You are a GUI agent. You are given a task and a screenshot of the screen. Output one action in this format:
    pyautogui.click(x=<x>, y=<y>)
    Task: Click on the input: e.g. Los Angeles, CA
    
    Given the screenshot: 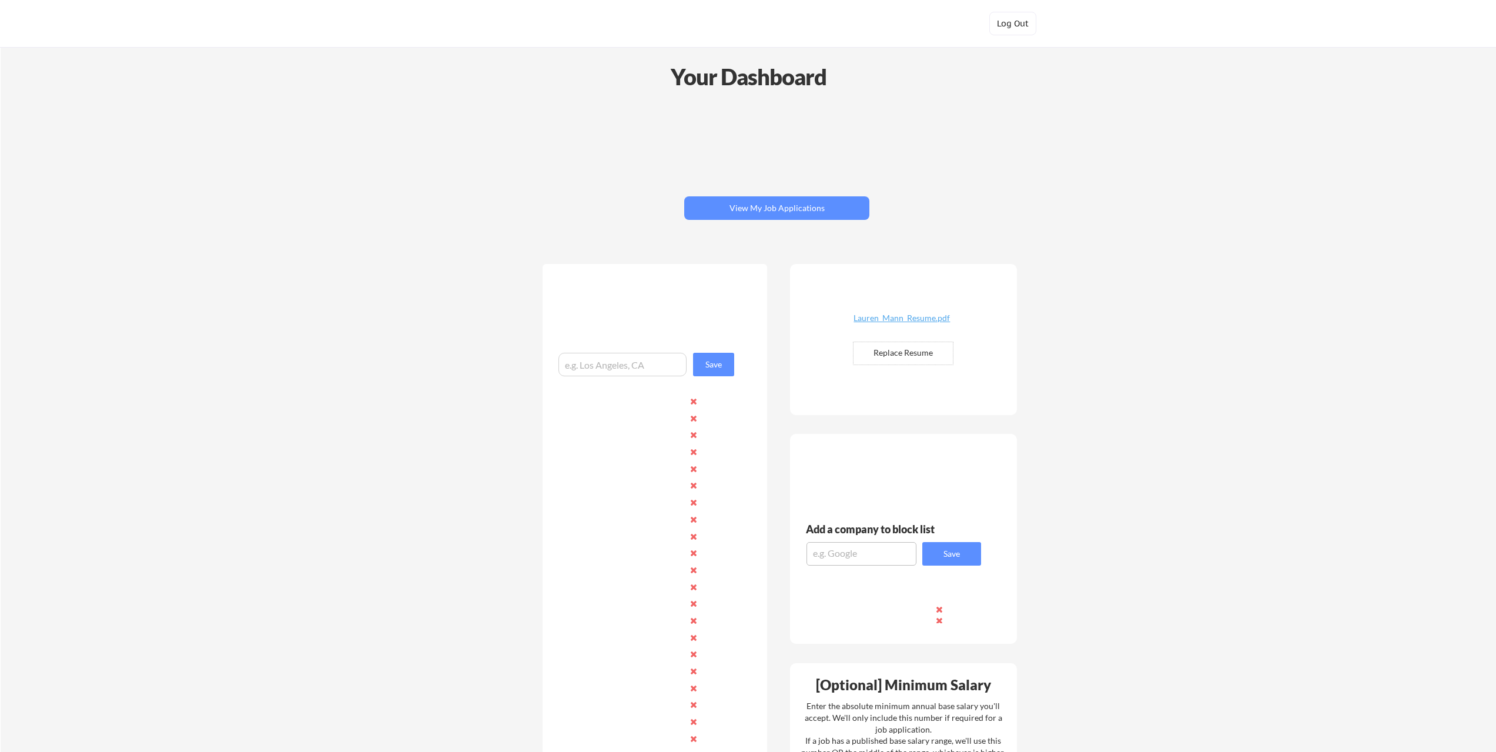 What is the action you would take?
    pyautogui.click(x=623, y=364)
    